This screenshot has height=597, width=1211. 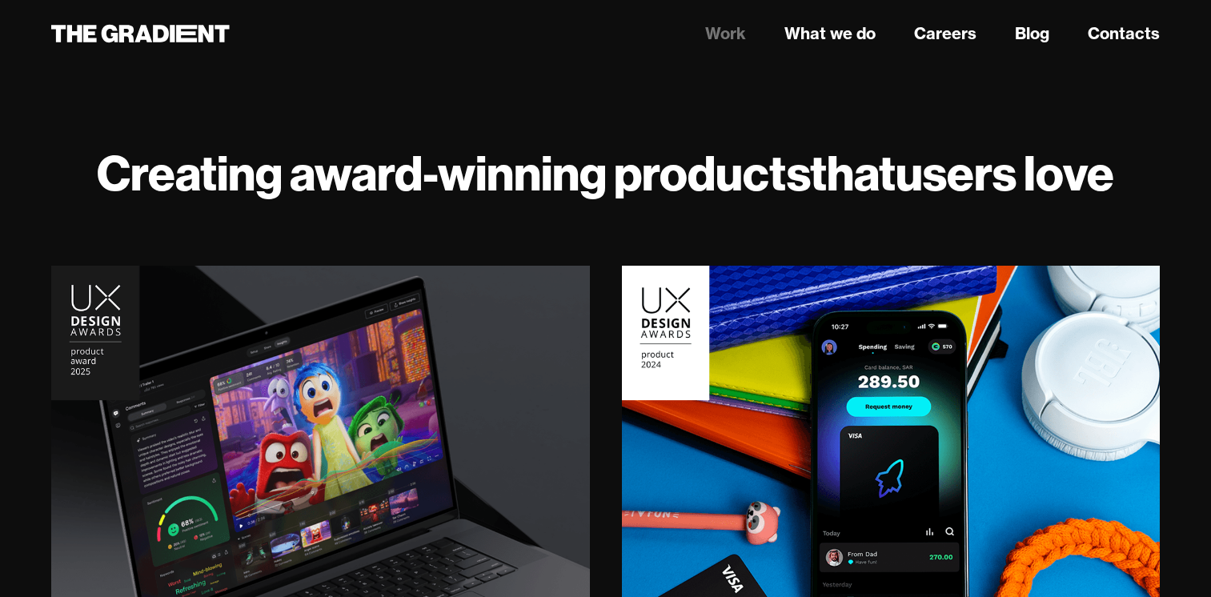 What do you see at coordinates (830, 34) in the screenshot?
I see `a: What we do` at bounding box center [830, 34].